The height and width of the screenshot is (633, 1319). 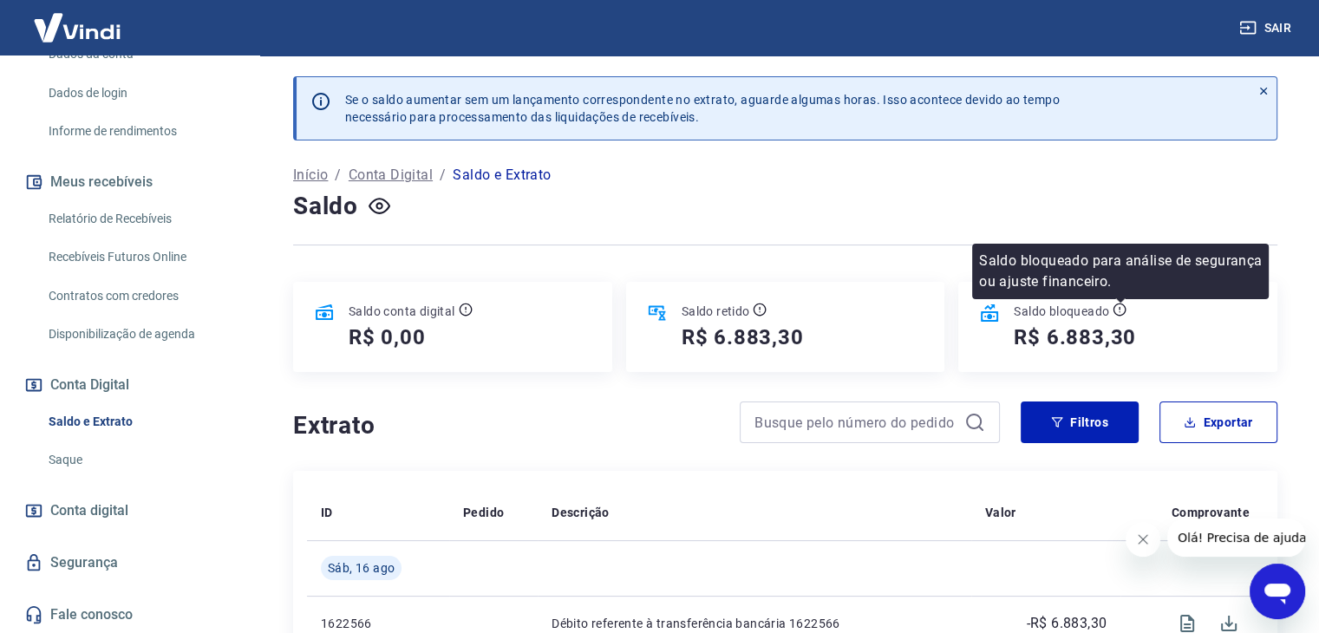 What do you see at coordinates (140, 459) in the screenshot?
I see `a: Saque` at bounding box center [140, 459].